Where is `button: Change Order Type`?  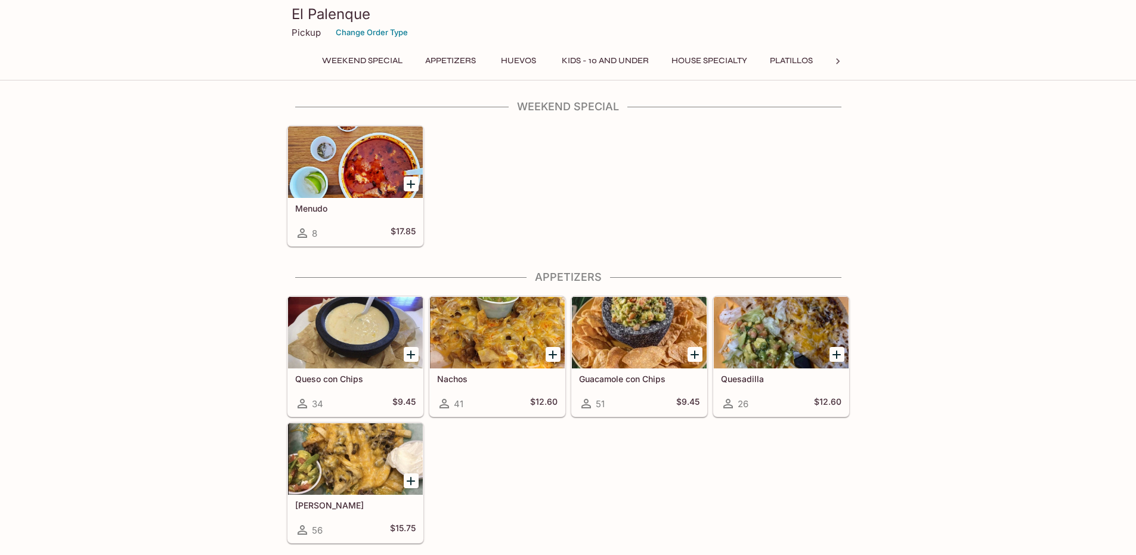 button: Change Order Type is located at coordinates (372, 32).